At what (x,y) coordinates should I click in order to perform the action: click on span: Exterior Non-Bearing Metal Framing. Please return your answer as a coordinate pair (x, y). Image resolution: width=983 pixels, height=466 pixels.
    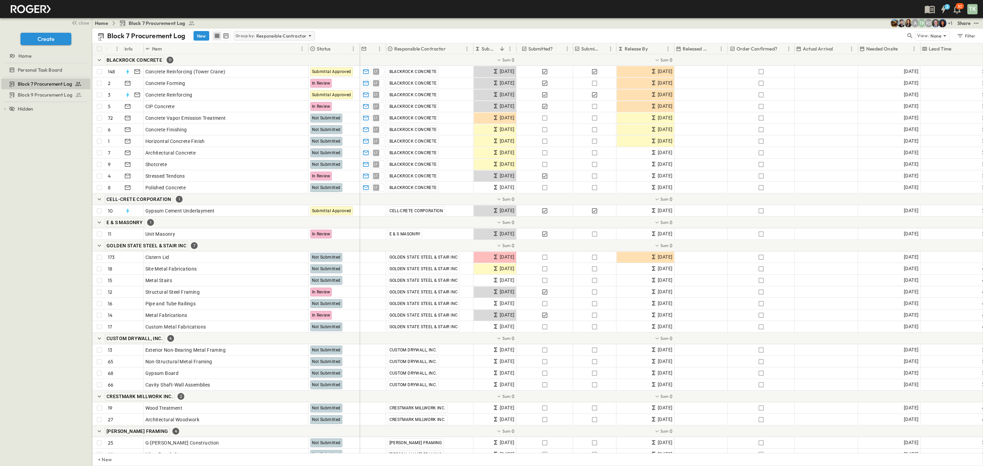
    Looking at the image, I should click on (186, 350).